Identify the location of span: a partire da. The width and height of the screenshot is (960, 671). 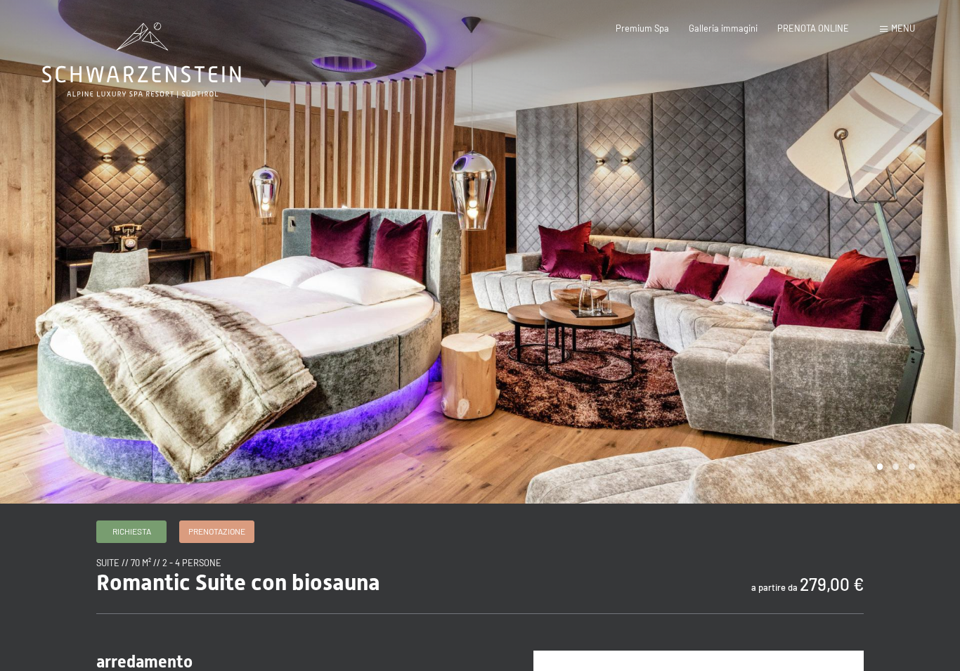
(775, 587).